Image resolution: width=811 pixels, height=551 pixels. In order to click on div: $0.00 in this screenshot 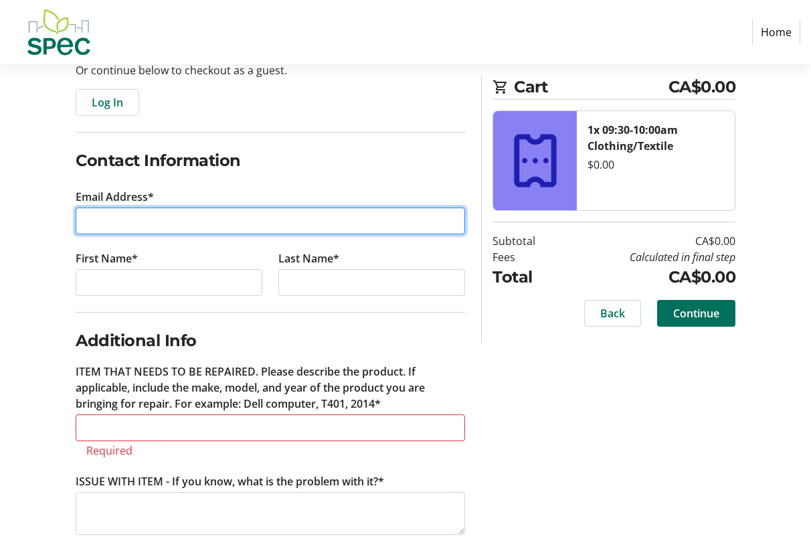, I will do `click(656, 165)`.